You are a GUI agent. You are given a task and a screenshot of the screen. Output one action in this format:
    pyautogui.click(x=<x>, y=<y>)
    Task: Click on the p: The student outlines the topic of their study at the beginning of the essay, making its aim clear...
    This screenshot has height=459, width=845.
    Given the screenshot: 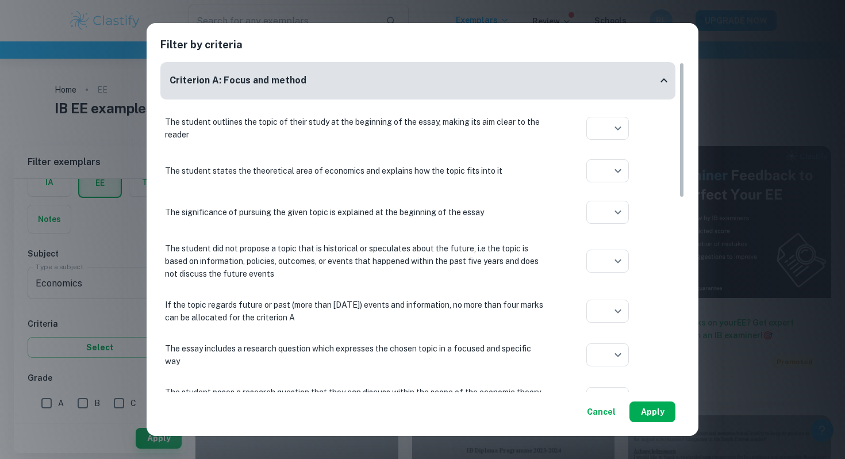 What is the action you would take?
    pyautogui.click(x=355, y=128)
    